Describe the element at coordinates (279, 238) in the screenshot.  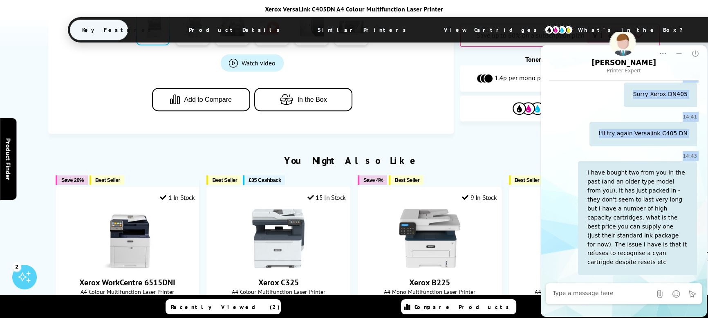
I see `img: Xerox C325` at that location.